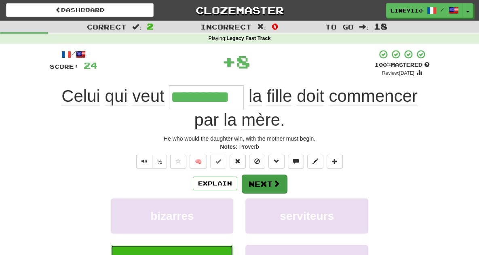 The height and width of the screenshot is (255, 479). I want to click on button: Play sentence audio (ctl+space), so click(144, 162).